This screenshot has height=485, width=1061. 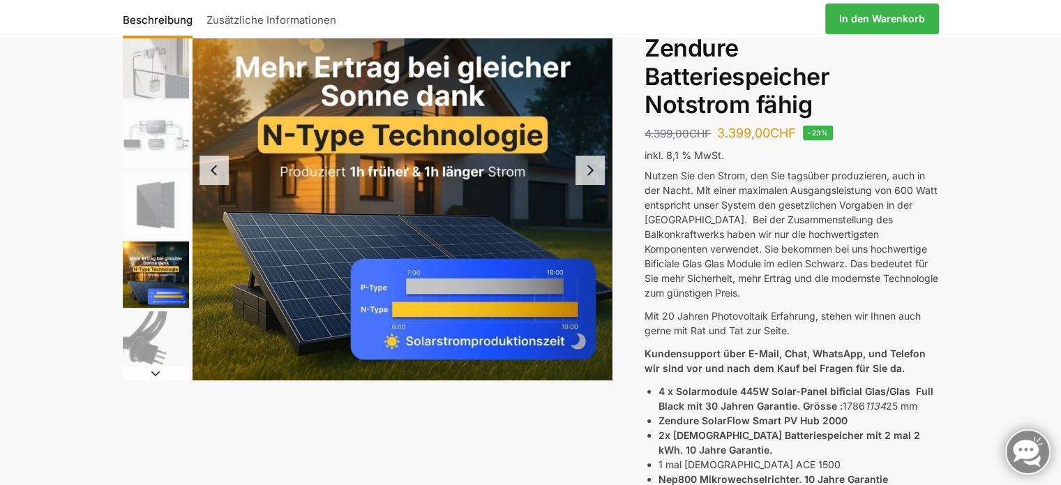 What do you see at coordinates (156, 135) in the screenshot?
I see `img: Zendure Batteriespeicher-wie anschliessen` at bounding box center [156, 135].